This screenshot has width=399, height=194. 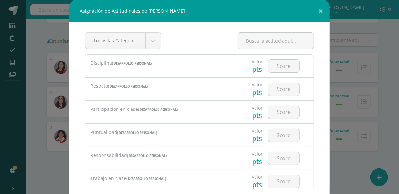 What do you see at coordinates (115, 40) in the screenshot?
I see `span: Todas las Categorias` at bounding box center [115, 40].